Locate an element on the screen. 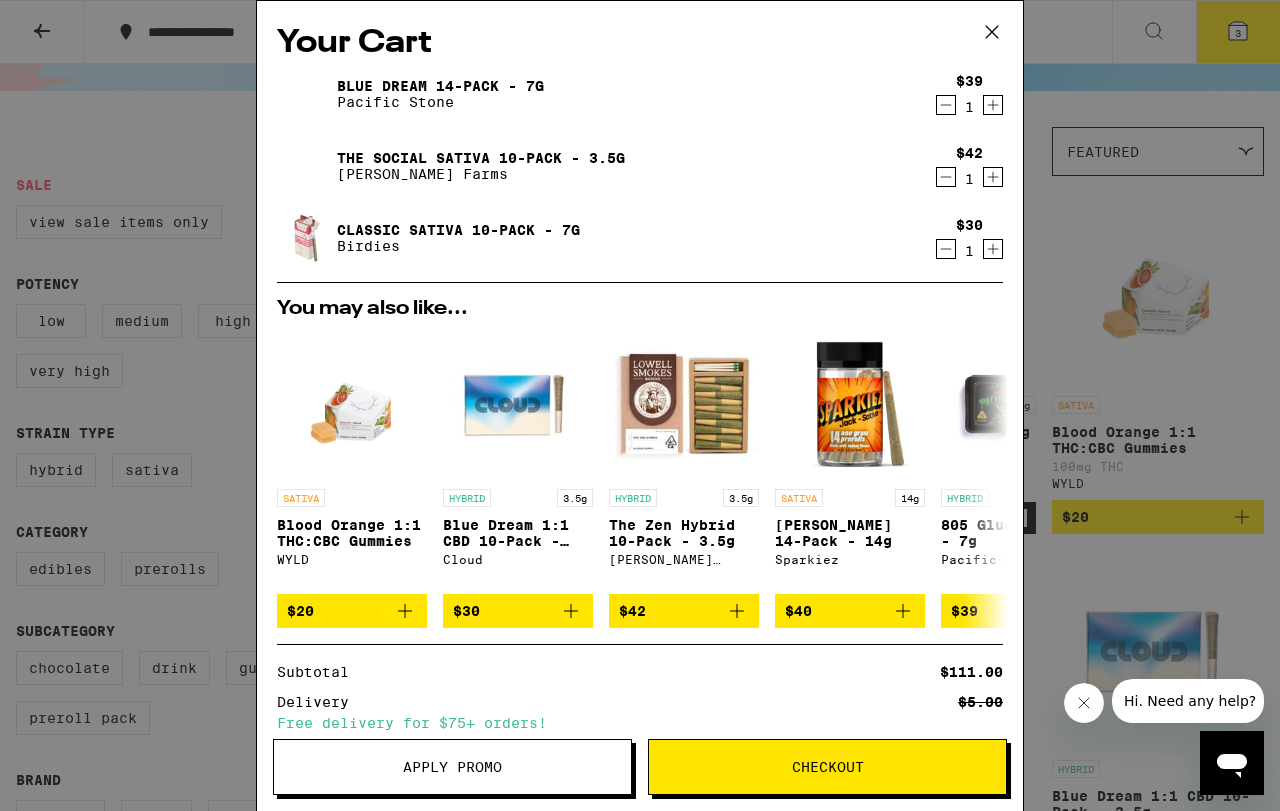 This screenshot has height=811, width=1280. div: $39 is located at coordinates (969, 81).